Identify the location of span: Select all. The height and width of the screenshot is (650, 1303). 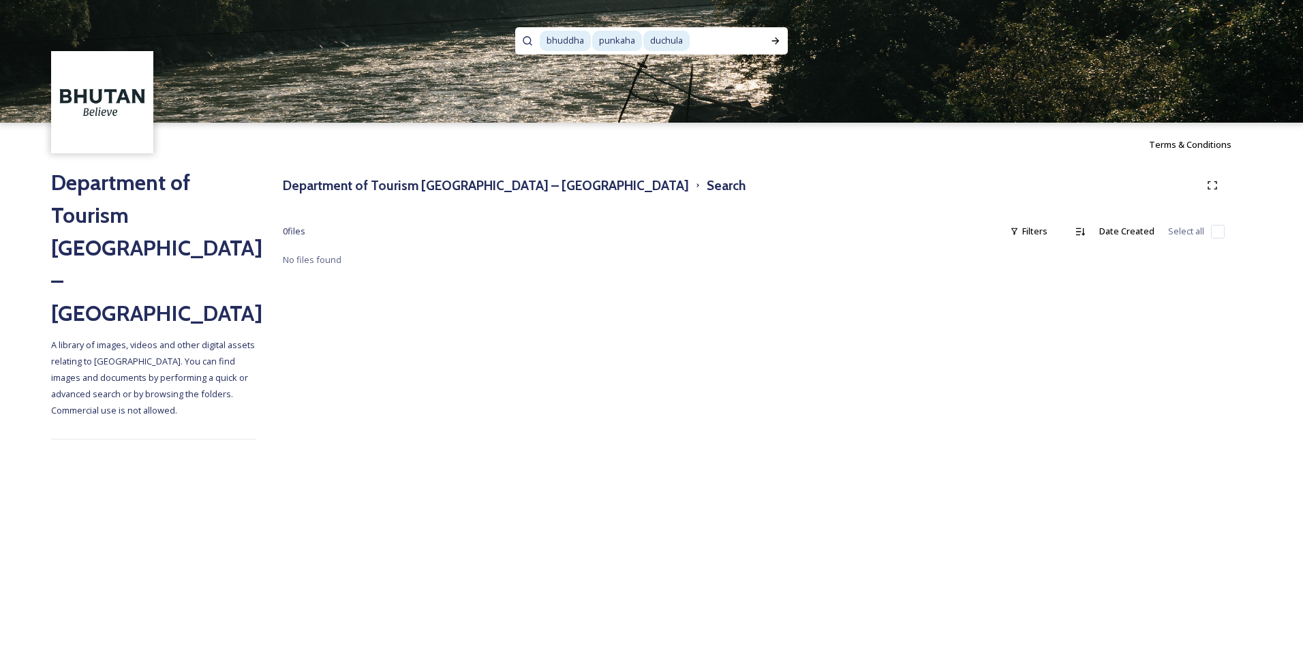
(1186, 231).